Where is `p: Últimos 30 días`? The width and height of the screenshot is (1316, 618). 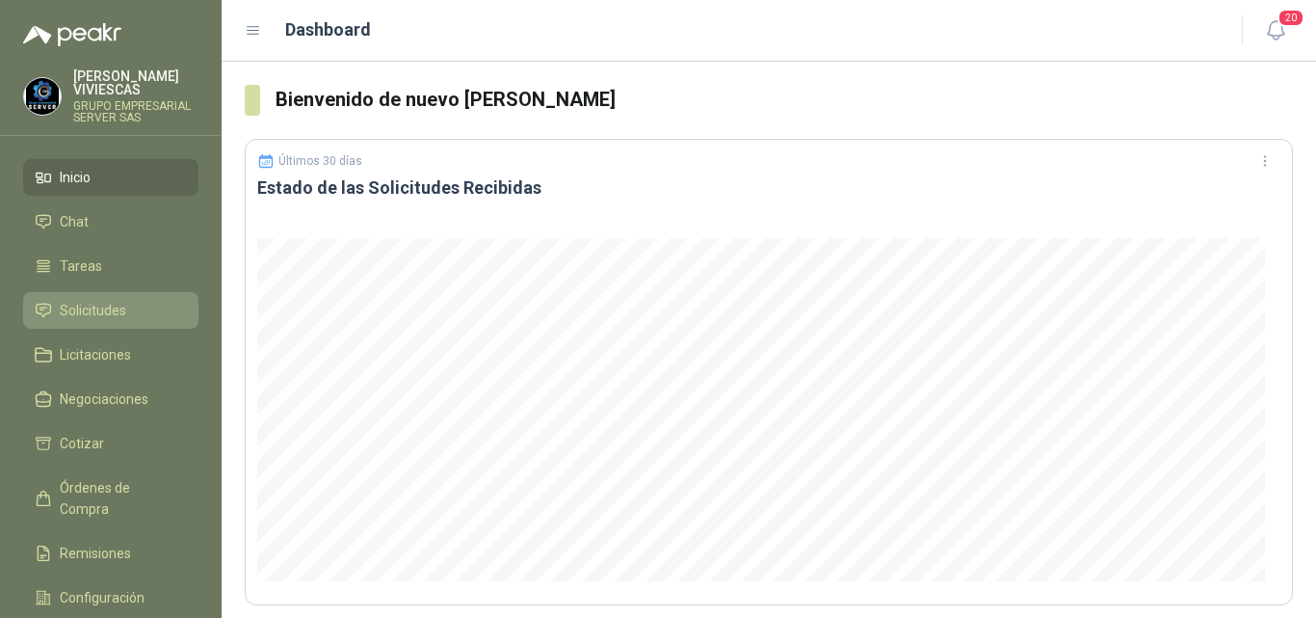
p: Últimos 30 días is located at coordinates (320, 161).